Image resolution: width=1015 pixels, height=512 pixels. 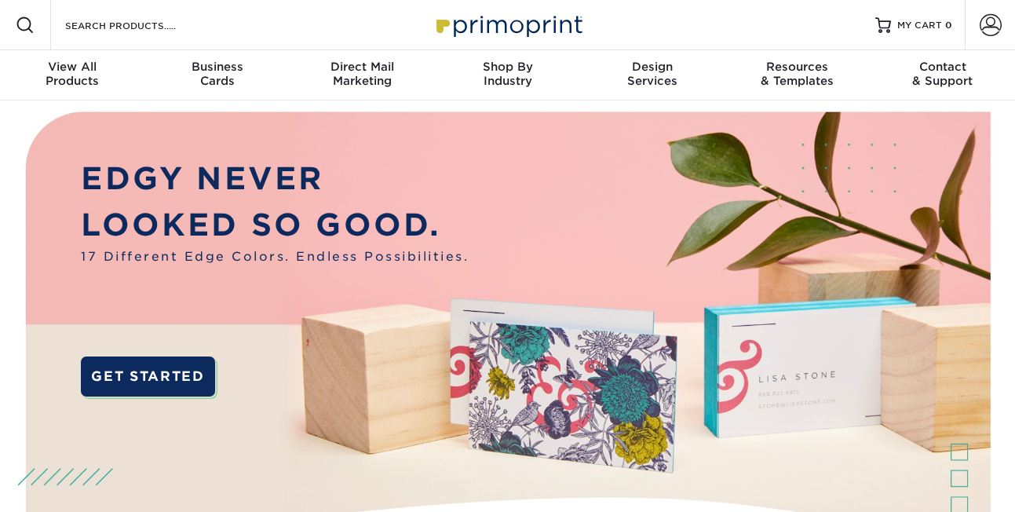 What do you see at coordinates (275, 256) in the screenshot?
I see `span: 17 Different Edge Colors. Endless Possibilities.` at bounding box center [275, 256].